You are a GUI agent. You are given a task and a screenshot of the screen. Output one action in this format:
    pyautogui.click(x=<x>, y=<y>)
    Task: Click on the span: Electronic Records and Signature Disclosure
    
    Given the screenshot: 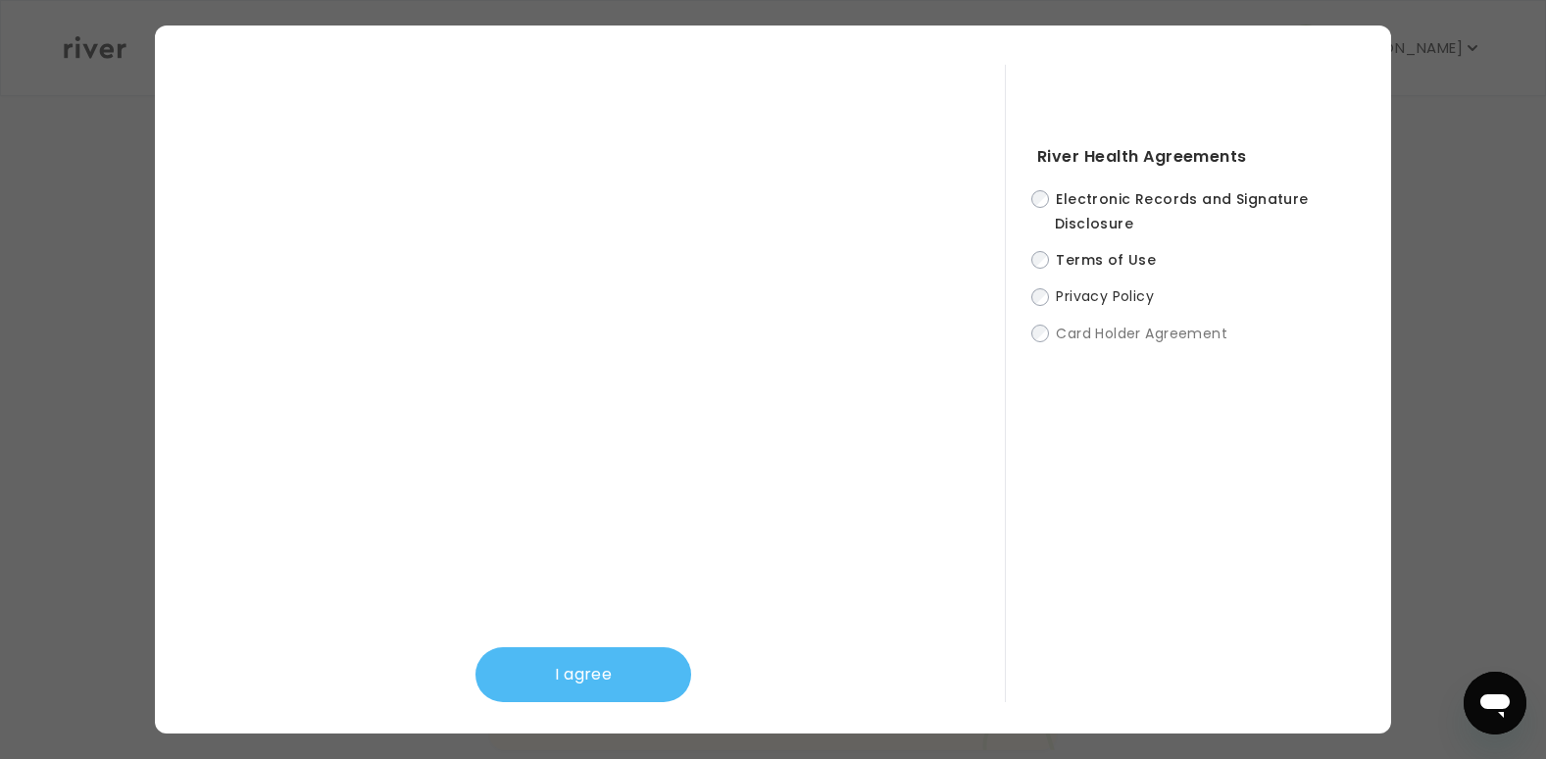 What is the action you would take?
    pyautogui.click(x=1181, y=211)
    